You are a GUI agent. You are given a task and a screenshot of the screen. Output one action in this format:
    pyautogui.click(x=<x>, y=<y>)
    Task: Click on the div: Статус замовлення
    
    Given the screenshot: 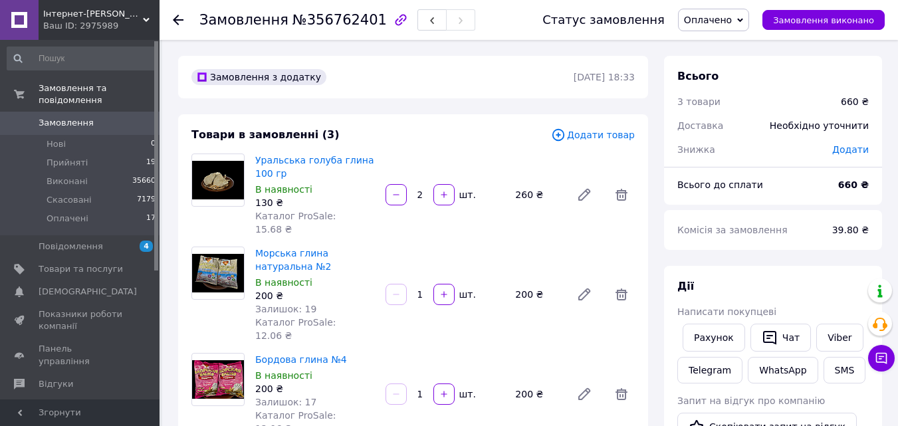 What is the action you would take?
    pyautogui.click(x=604, y=20)
    